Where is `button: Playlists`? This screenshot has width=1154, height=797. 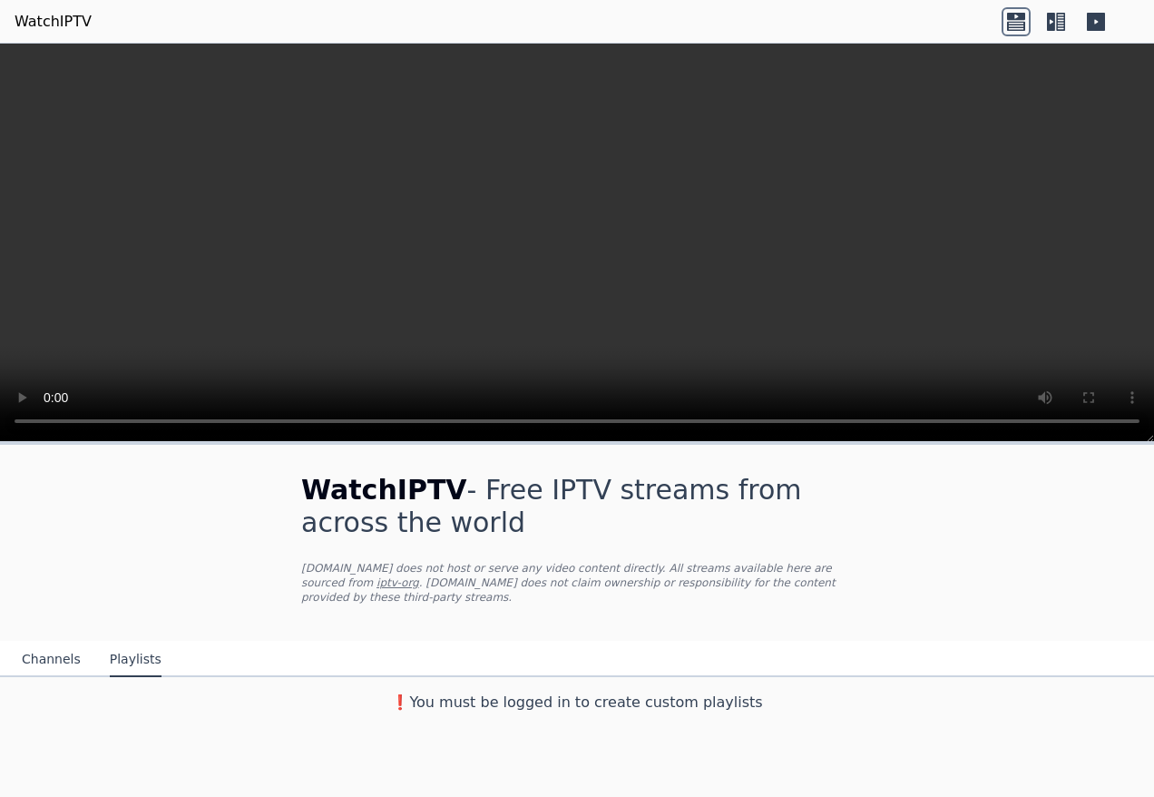 button: Playlists is located at coordinates (135, 660).